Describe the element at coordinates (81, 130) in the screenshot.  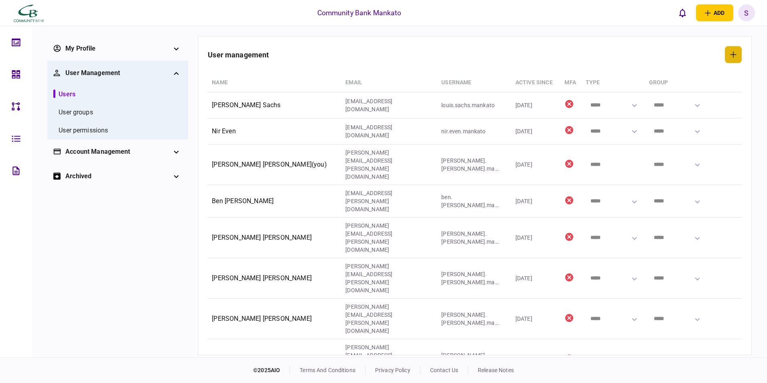
I see `a: User permissions` at that location.